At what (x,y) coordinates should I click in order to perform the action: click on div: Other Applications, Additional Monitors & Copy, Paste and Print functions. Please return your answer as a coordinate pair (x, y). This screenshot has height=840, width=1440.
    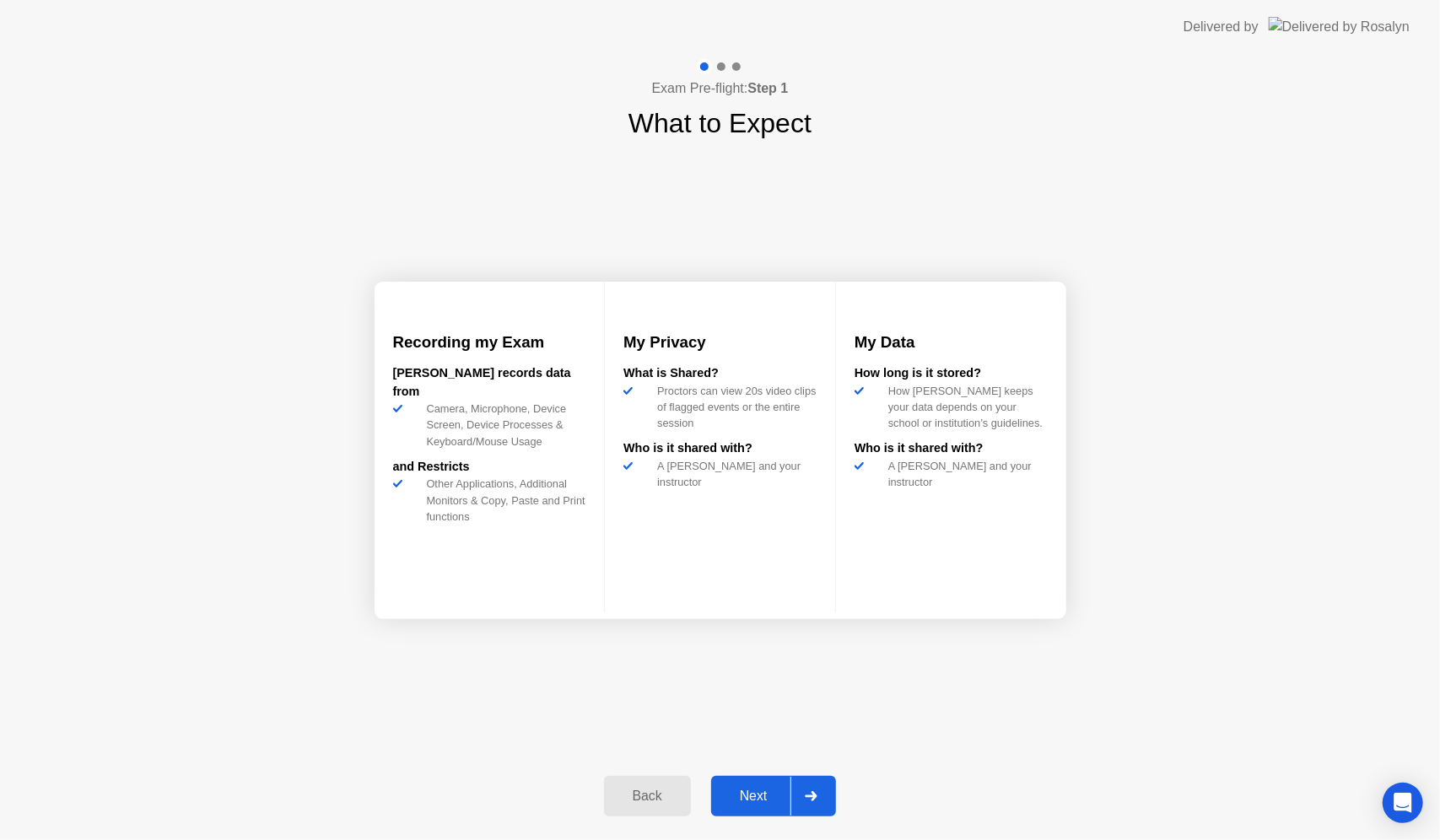
    Looking at the image, I should click on (503, 500).